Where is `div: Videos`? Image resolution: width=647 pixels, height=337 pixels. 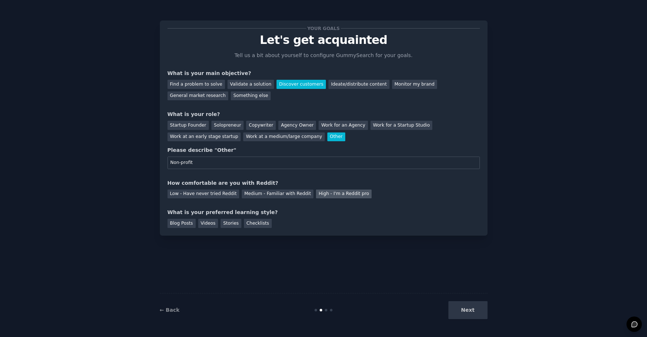
div: Videos is located at coordinates (208, 223).